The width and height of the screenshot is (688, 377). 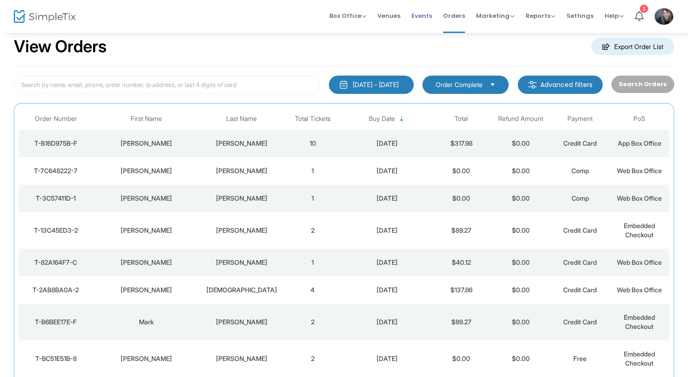 What do you see at coordinates (241, 290) in the screenshot?
I see `div: Jeske` at bounding box center [241, 290].